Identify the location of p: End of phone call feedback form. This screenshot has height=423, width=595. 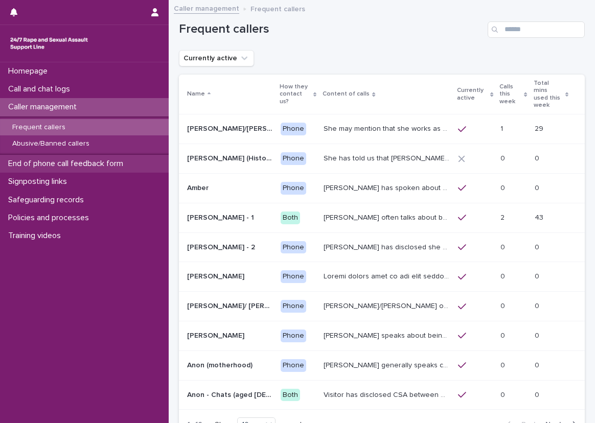
(68, 164).